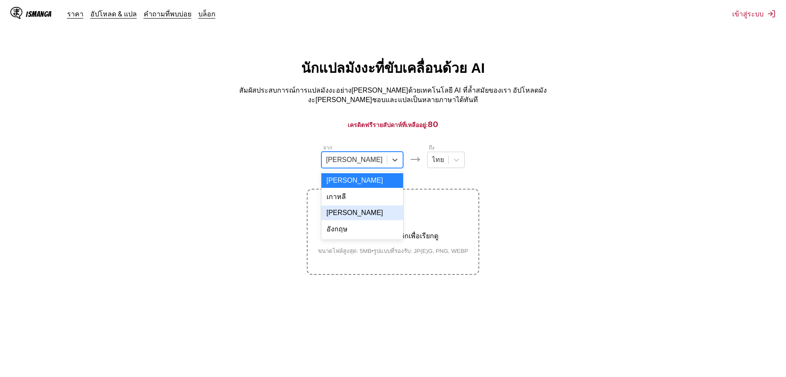 The image size is (786, 377). Describe the element at coordinates (362, 196) in the screenshot. I see `div: เกาหลี` at that location.